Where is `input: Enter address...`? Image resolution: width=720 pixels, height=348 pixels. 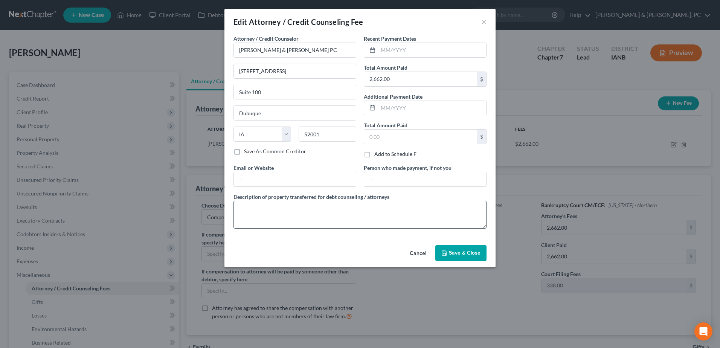
input: Enter address... is located at coordinates (295, 71).